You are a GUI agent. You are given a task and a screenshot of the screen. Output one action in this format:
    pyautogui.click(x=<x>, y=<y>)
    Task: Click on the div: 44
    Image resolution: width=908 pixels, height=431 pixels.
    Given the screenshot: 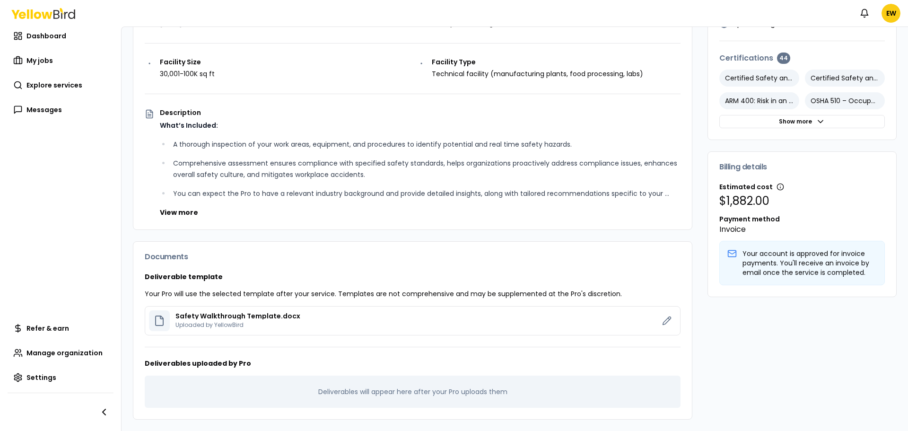 What is the action you would take?
    pyautogui.click(x=784, y=58)
    